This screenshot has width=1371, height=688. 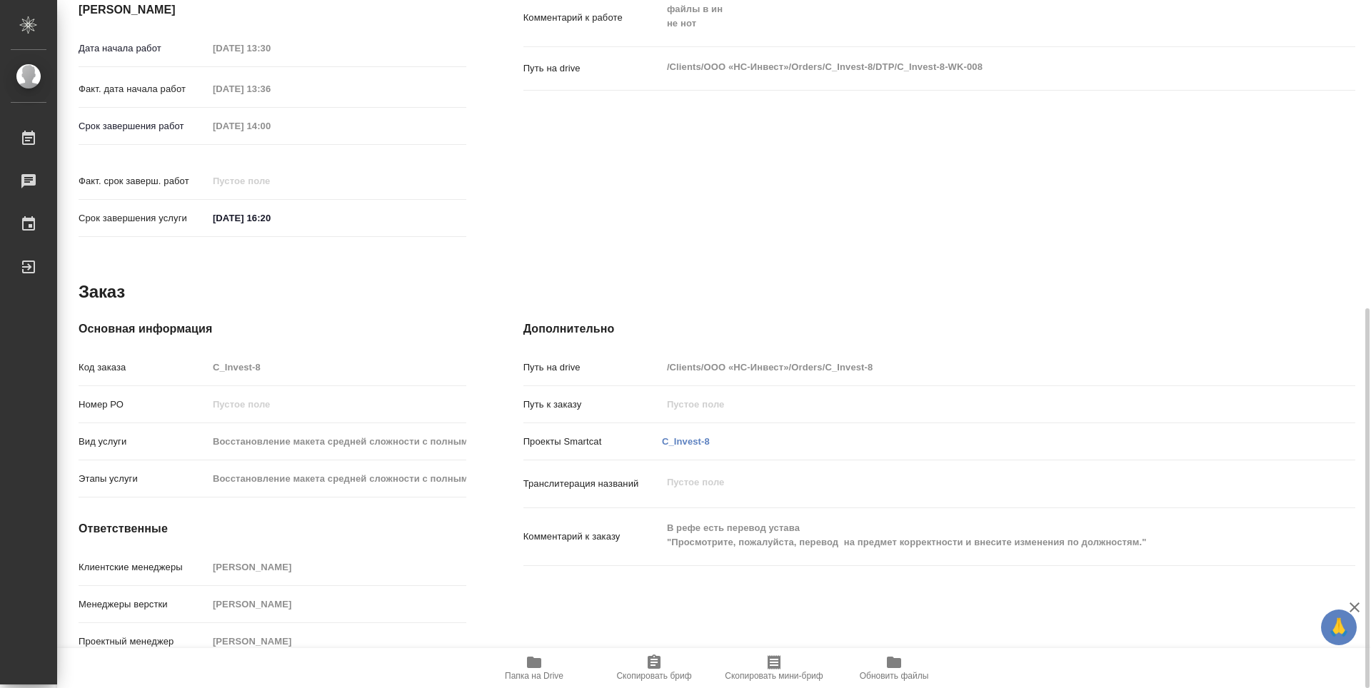 I want to click on p: Комментарий к работе, so click(x=593, y=18).